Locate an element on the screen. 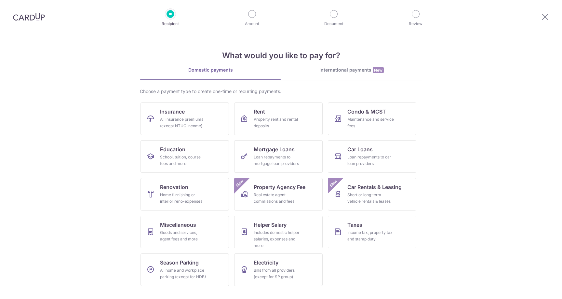 The width and height of the screenshot is (562, 299). p: Amount is located at coordinates (252, 24).